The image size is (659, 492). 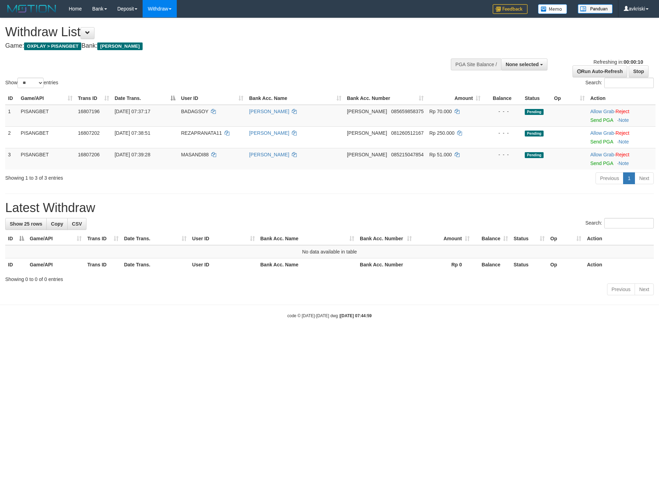 What do you see at coordinates (12, 116) in the screenshot?
I see `td: 1` at bounding box center [12, 116].